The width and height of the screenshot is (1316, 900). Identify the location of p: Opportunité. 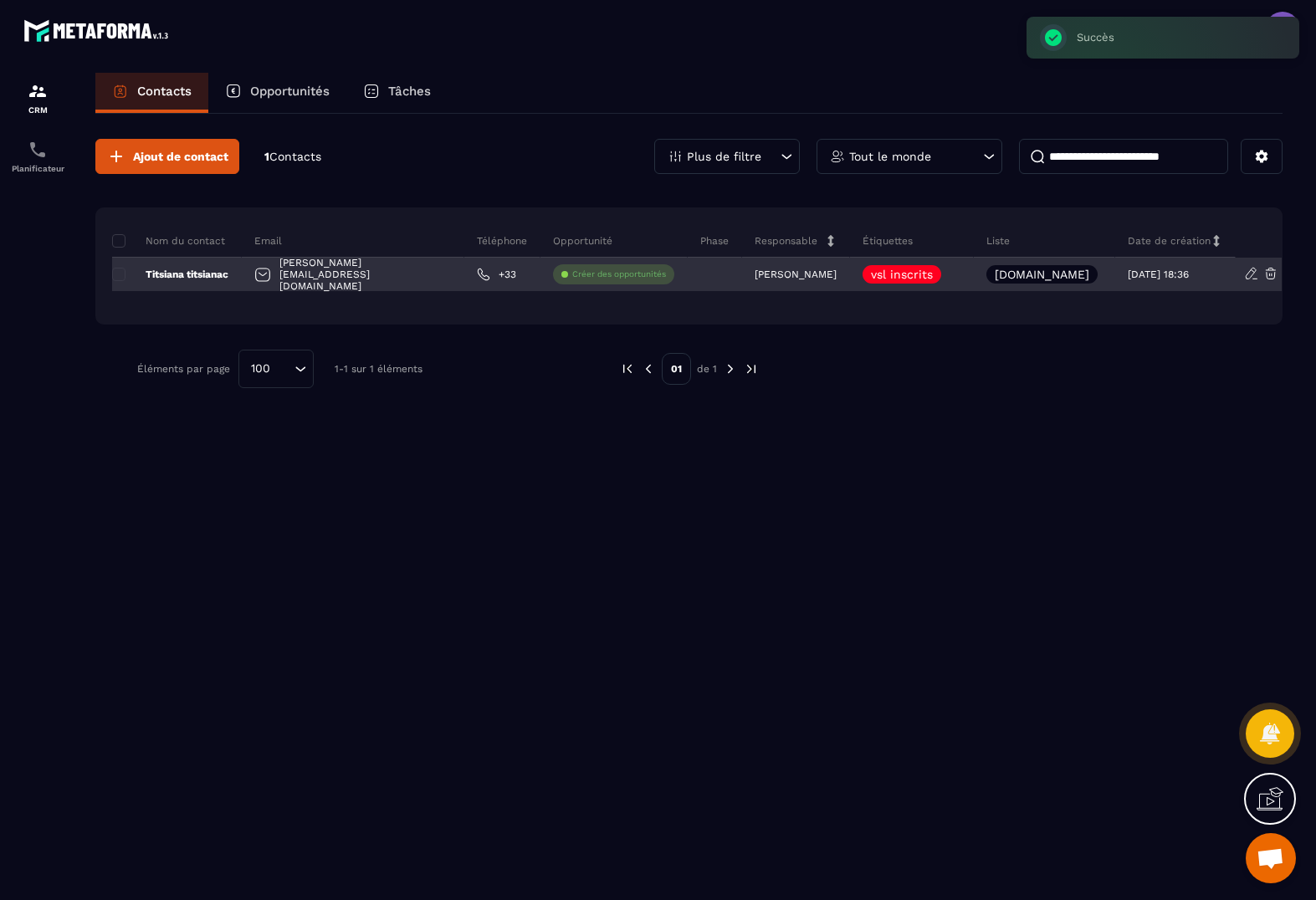
(582, 241).